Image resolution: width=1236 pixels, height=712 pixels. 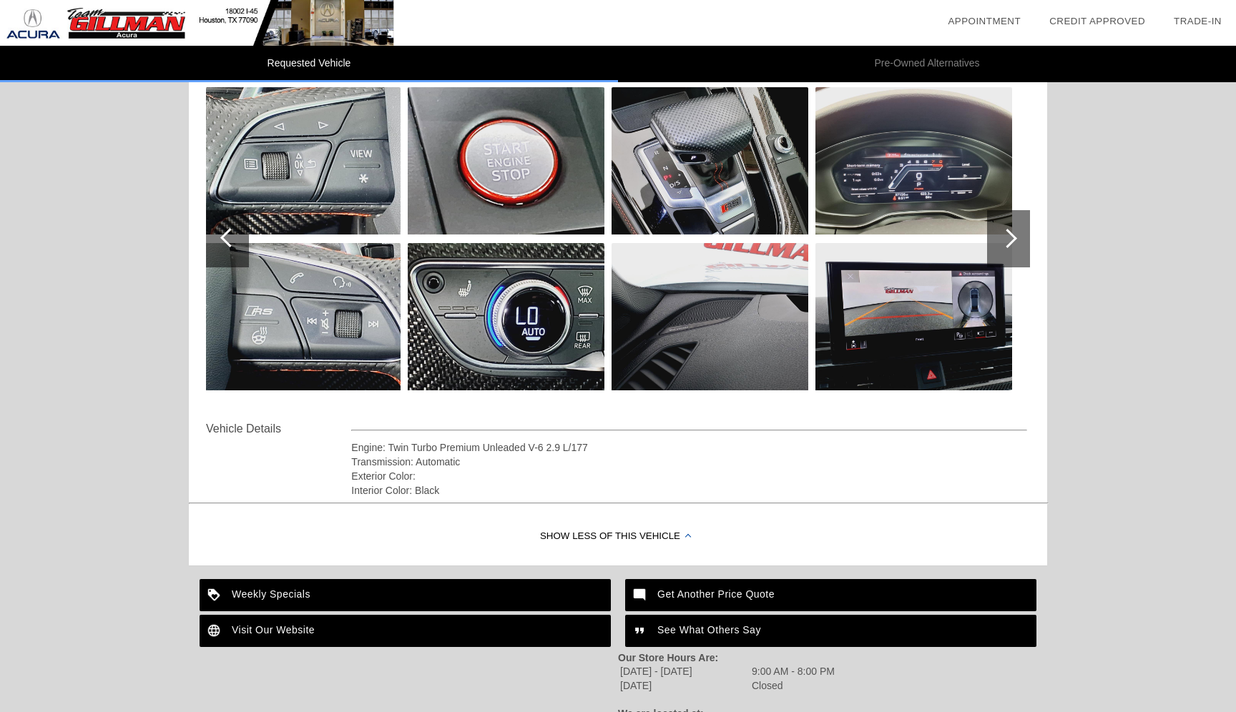 I want to click on a: See What Others Say, so click(x=830, y=631).